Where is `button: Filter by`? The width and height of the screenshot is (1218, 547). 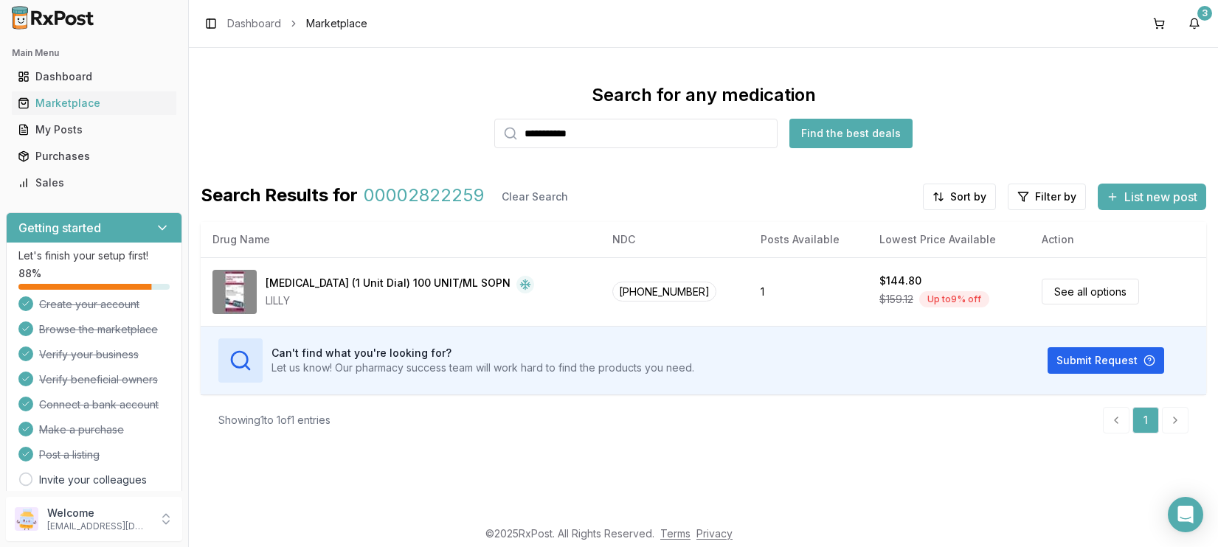
button: Filter by is located at coordinates (1047, 197).